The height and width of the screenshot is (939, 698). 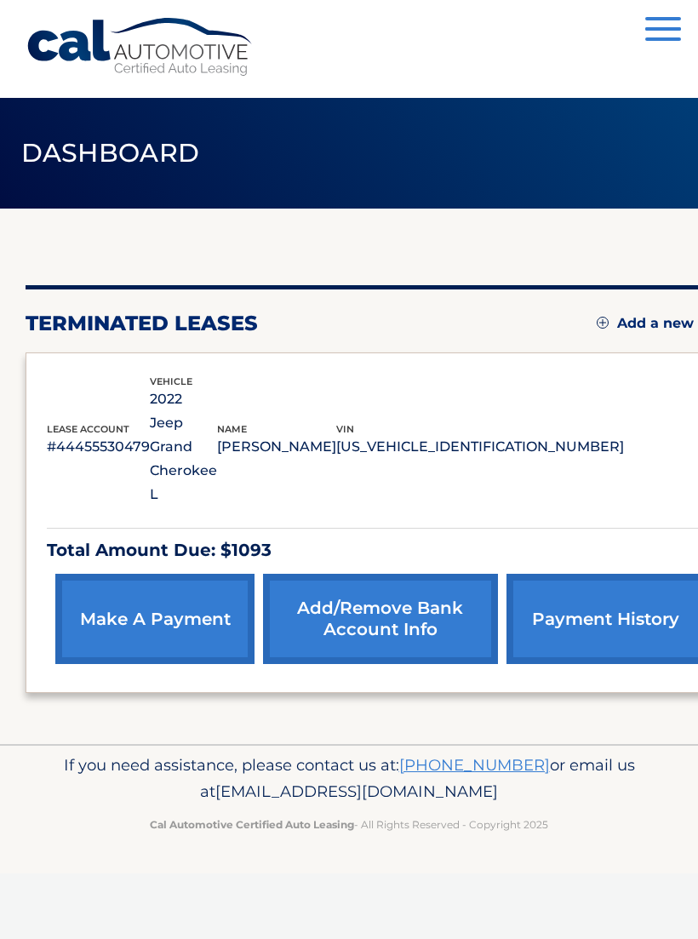 What do you see at coordinates (663, 31) in the screenshot?
I see `button: Menu` at bounding box center [663, 31].